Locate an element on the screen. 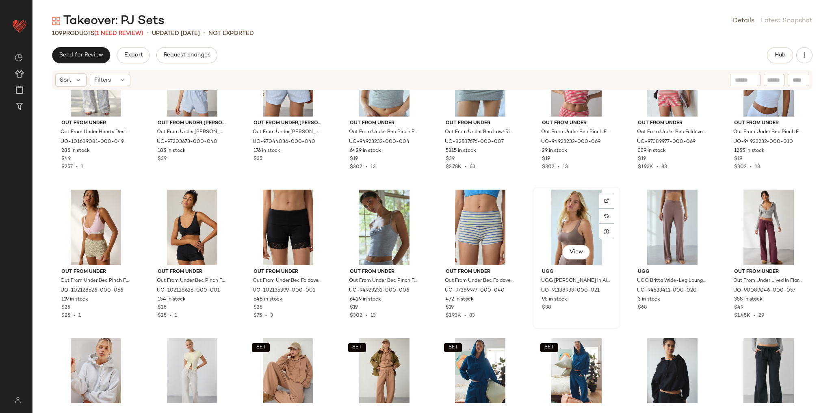  span: UO-97389977-000-069 is located at coordinates (666, 142).